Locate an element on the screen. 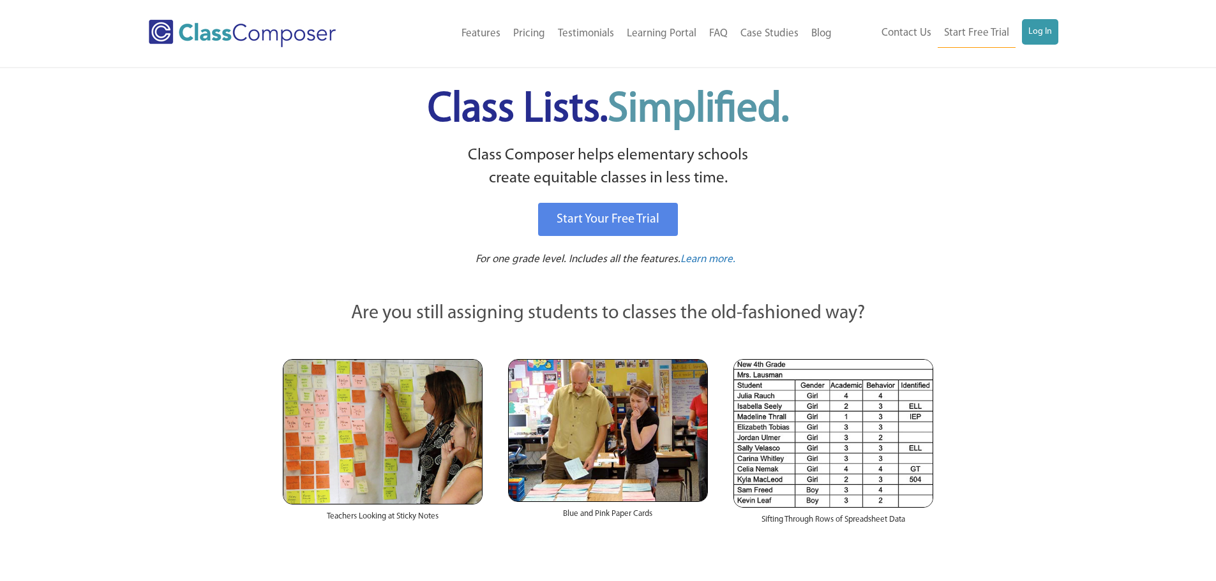 Image resolution: width=1216 pixels, height=581 pixels. a: Learn more. is located at coordinates (708, 260).